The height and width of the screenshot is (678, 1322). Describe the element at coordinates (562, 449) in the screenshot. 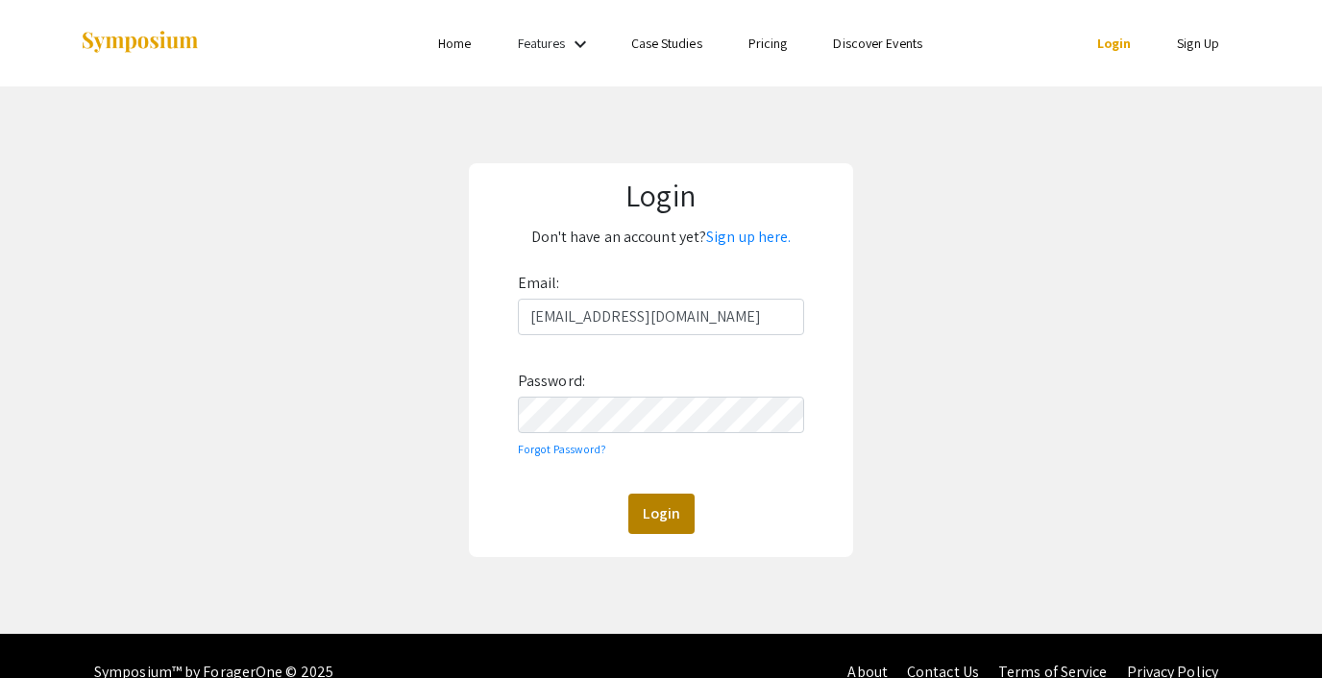

I see `a: Forgot Password?` at that location.